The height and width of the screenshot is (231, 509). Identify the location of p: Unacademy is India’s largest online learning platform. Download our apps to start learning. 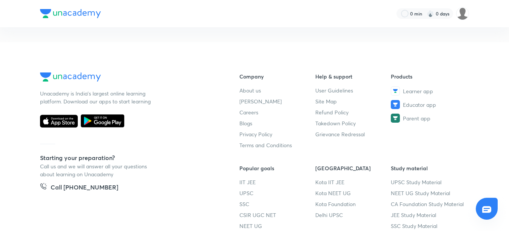
(97, 97).